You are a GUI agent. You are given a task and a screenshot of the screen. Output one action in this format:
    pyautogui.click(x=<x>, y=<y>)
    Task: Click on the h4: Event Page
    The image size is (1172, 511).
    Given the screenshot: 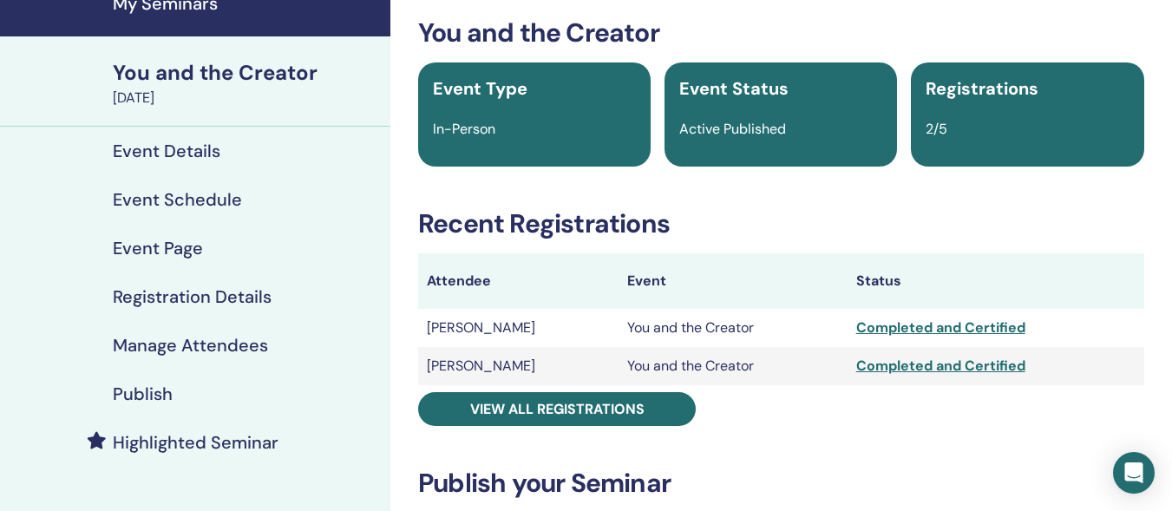 What is the action you would take?
    pyautogui.click(x=158, y=248)
    